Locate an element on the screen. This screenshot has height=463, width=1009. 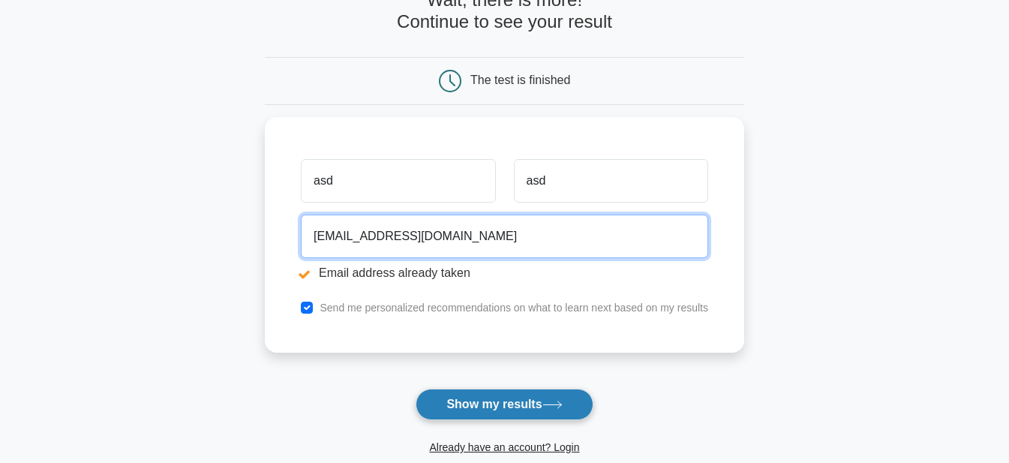
button: Show my results is located at coordinates (504, 404).